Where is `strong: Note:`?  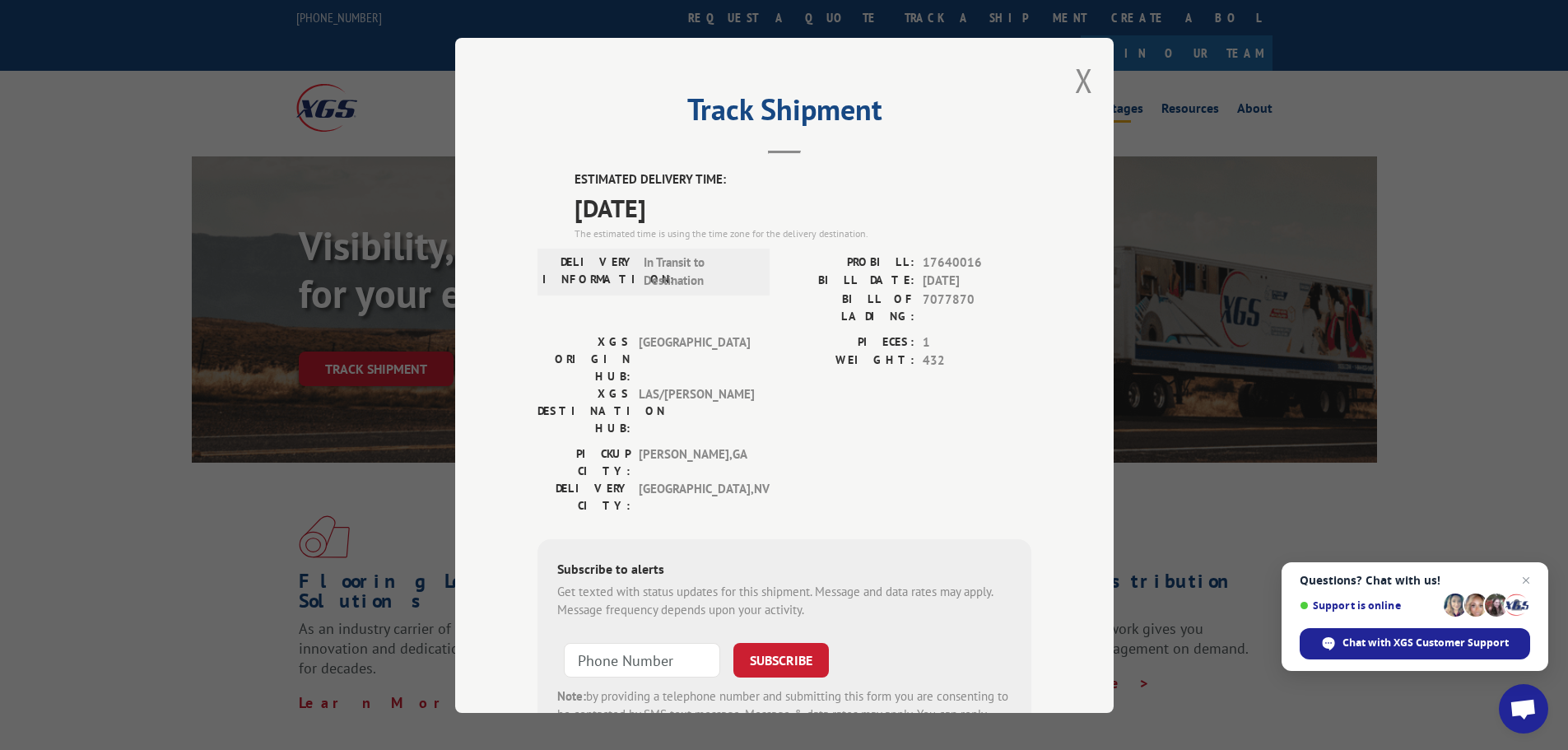 strong: Note: is located at coordinates (571, 695).